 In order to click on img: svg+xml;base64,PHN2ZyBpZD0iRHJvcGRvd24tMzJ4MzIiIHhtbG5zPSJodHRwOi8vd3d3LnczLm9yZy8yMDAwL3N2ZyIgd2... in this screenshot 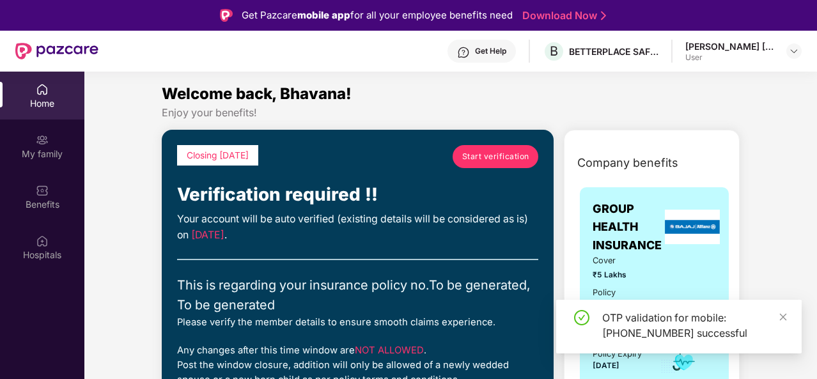, I will do `click(794, 51)`.